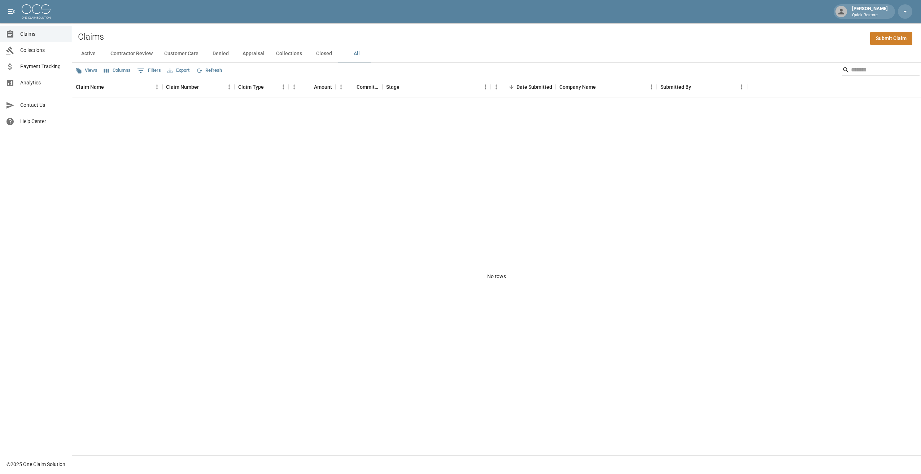  What do you see at coordinates (43, 121) in the screenshot?
I see `span: Help Center` at bounding box center [43, 121].